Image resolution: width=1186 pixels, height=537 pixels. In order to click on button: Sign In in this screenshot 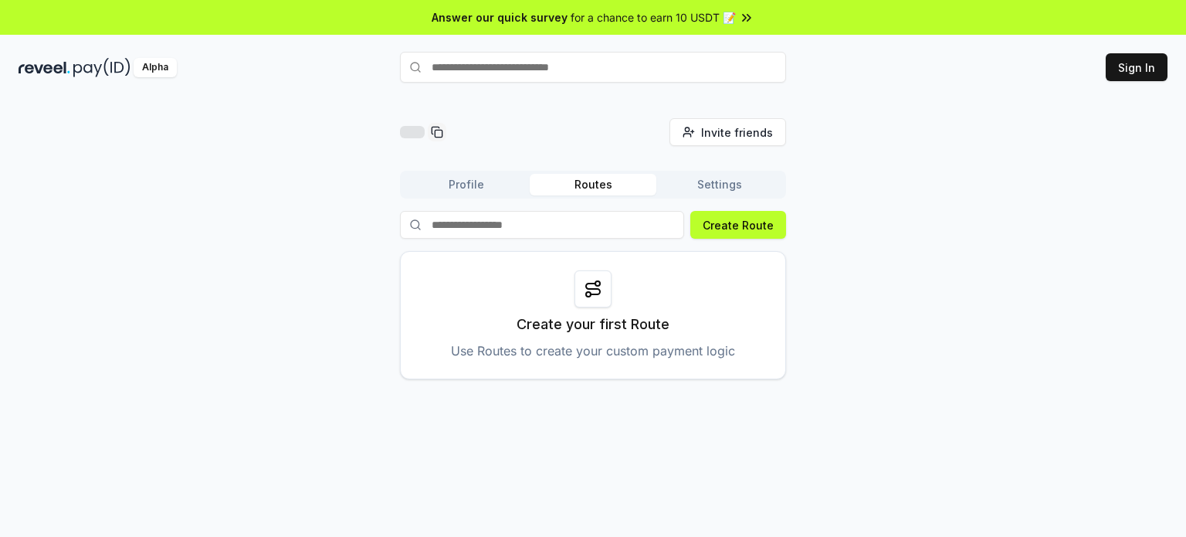, I will do `click(1136, 67)`.